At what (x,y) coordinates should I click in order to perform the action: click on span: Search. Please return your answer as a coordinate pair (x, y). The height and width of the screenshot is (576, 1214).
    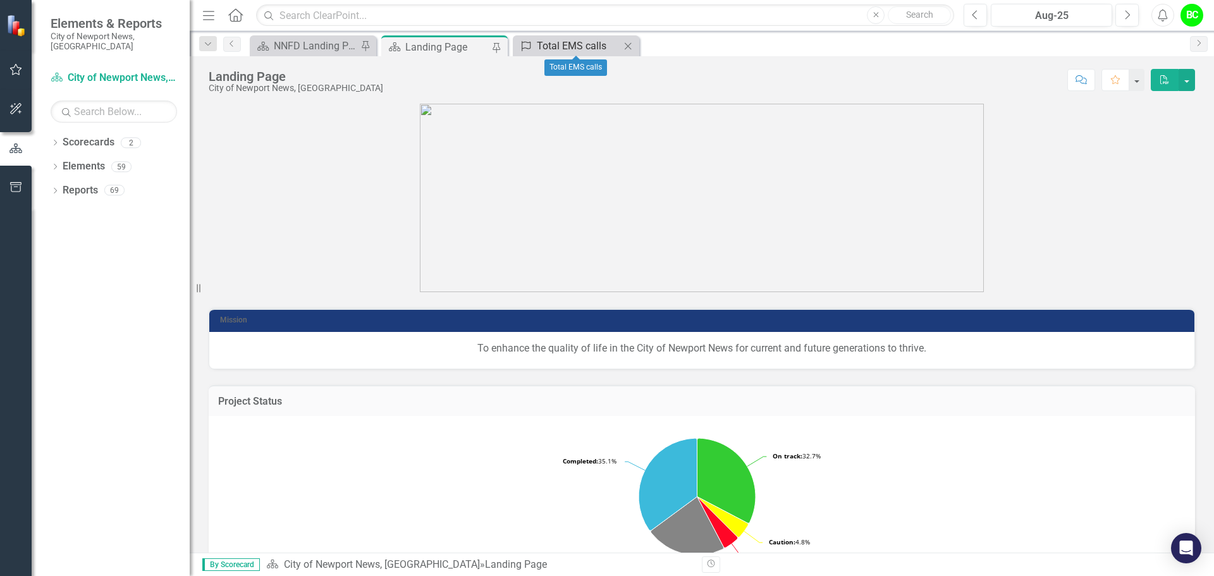
    Looking at the image, I should click on (919, 15).